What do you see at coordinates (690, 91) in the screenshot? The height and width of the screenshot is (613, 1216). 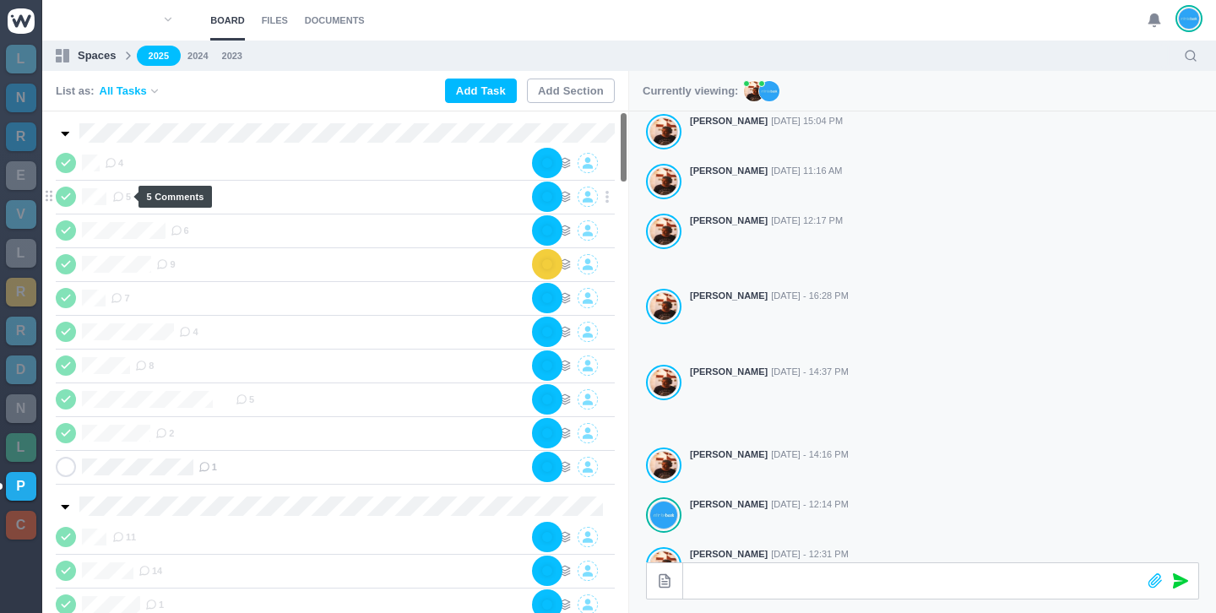 I see `p: Currently viewing:` at bounding box center [690, 91].